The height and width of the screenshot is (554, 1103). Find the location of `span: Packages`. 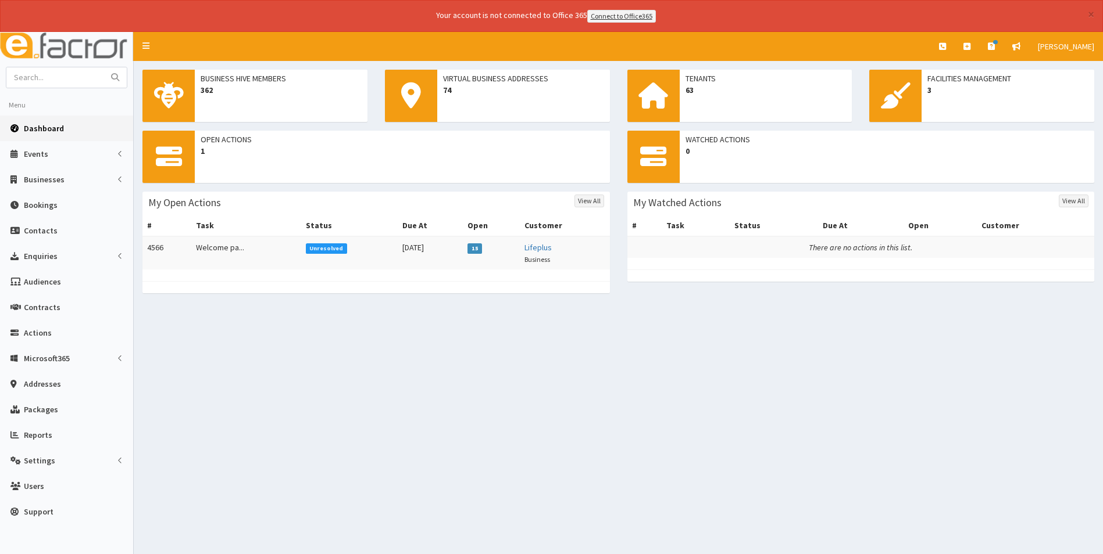

span: Packages is located at coordinates (41, 410).